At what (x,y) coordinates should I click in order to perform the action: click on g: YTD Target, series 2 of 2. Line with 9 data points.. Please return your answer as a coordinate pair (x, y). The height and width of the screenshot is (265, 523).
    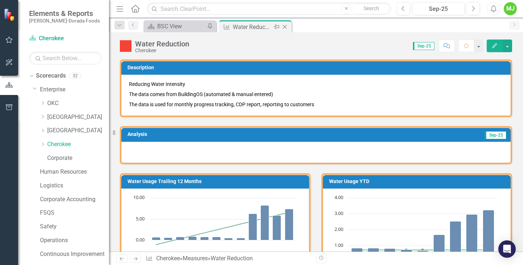
    Looking at the image, I should click on (423, 250).